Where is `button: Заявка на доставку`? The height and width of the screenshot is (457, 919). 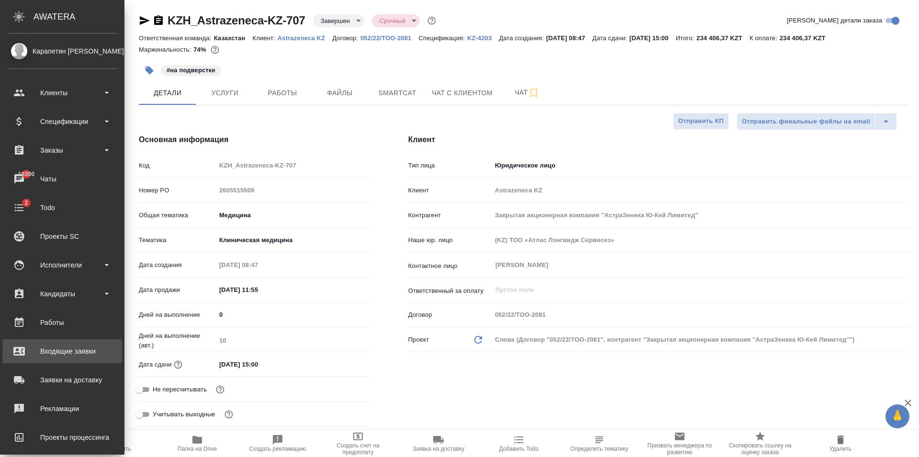
button: Заявка на доставку is located at coordinates (438, 444).